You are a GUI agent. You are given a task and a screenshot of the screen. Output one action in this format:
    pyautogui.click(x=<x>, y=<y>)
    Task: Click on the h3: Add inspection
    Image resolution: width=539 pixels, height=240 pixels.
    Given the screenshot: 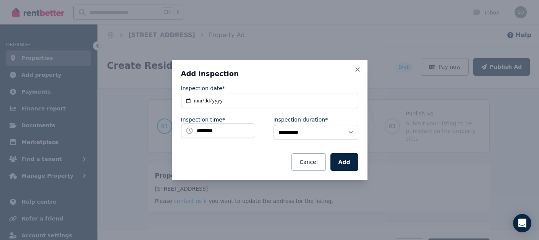 What is the action you would take?
    pyautogui.click(x=270, y=74)
    